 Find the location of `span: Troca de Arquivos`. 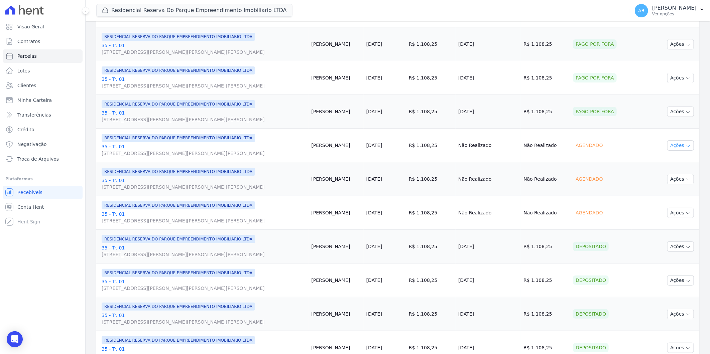

span: Troca de Arquivos is located at coordinates (38, 159).